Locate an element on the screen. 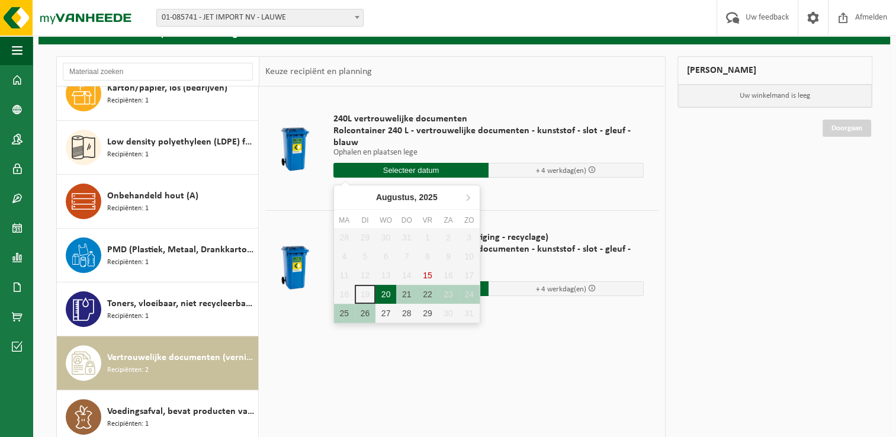  span: Toners, vloeibaar, niet recycleerbaar, gevaarlijk is located at coordinates (181, 304).